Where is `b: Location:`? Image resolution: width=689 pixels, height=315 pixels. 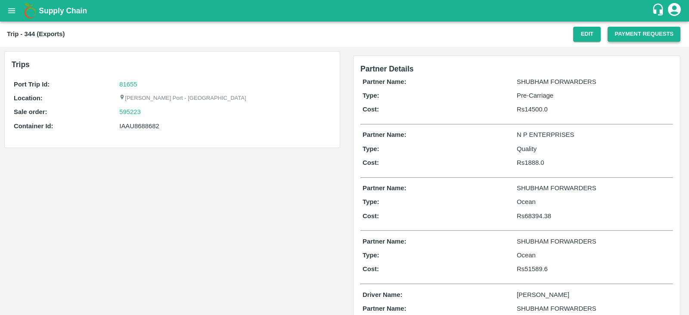
b: Location: is located at coordinates (28, 98).